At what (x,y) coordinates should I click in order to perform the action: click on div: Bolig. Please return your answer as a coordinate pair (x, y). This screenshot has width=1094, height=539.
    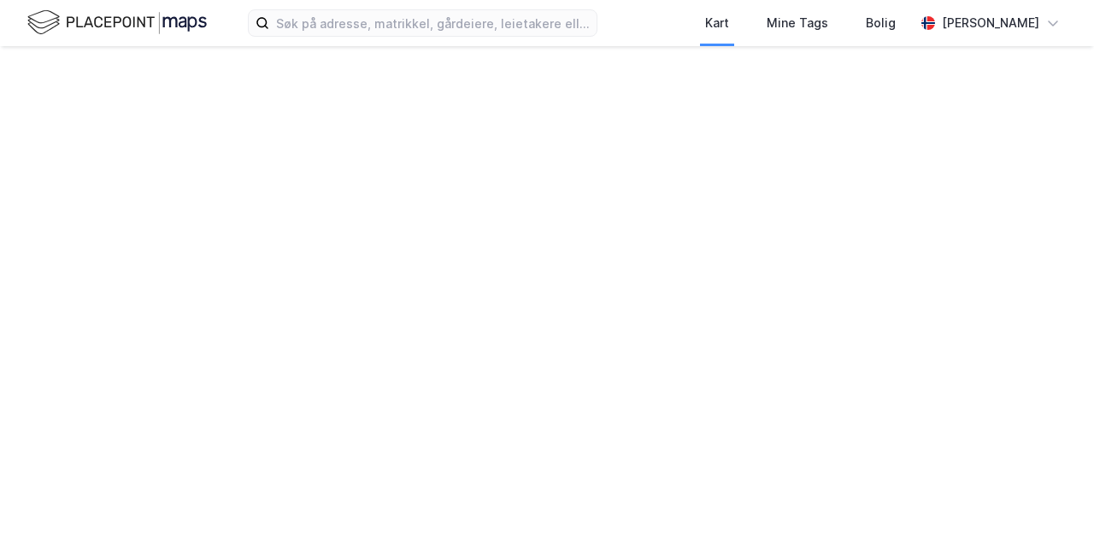
    Looking at the image, I should click on (880, 23).